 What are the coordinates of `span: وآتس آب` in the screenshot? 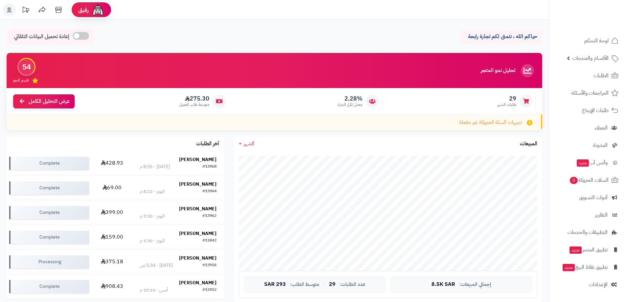 It's located at (592, 163).